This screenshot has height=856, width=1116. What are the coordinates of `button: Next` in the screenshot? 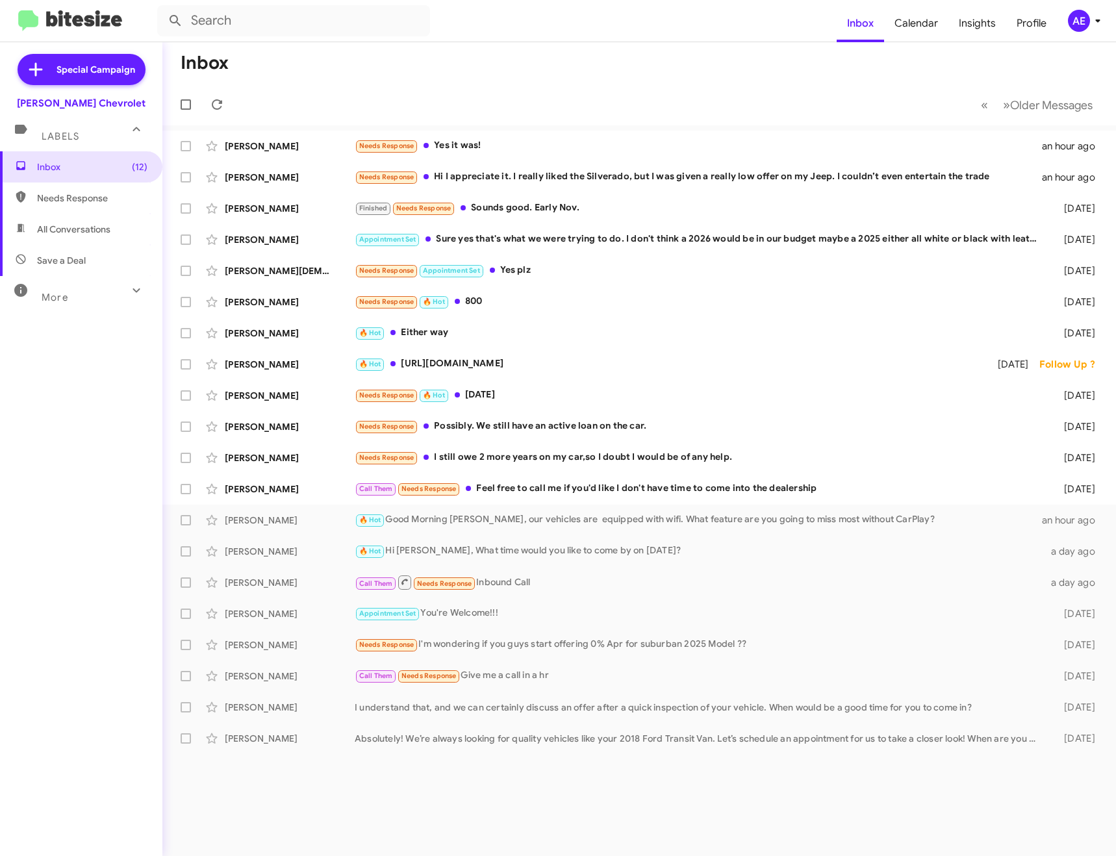 It's located at (1047, 105).